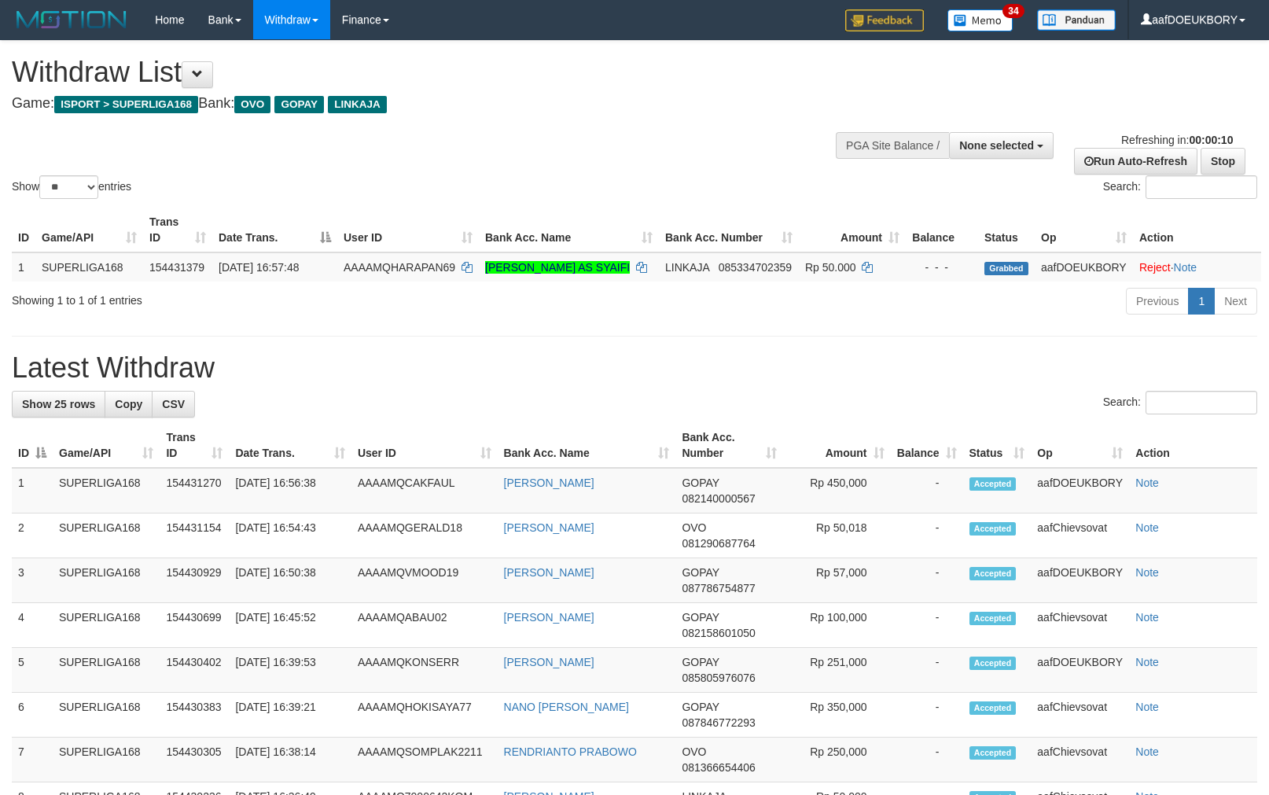  Describe the element at coordinates (1006, 268) in the screenshot. I see `span: Grabbed` at that location.